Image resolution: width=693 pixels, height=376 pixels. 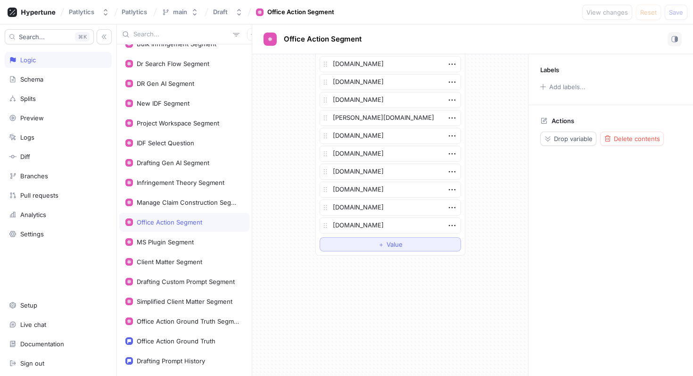 I want to click on span: Patlytics, so click(x=134, y=12).